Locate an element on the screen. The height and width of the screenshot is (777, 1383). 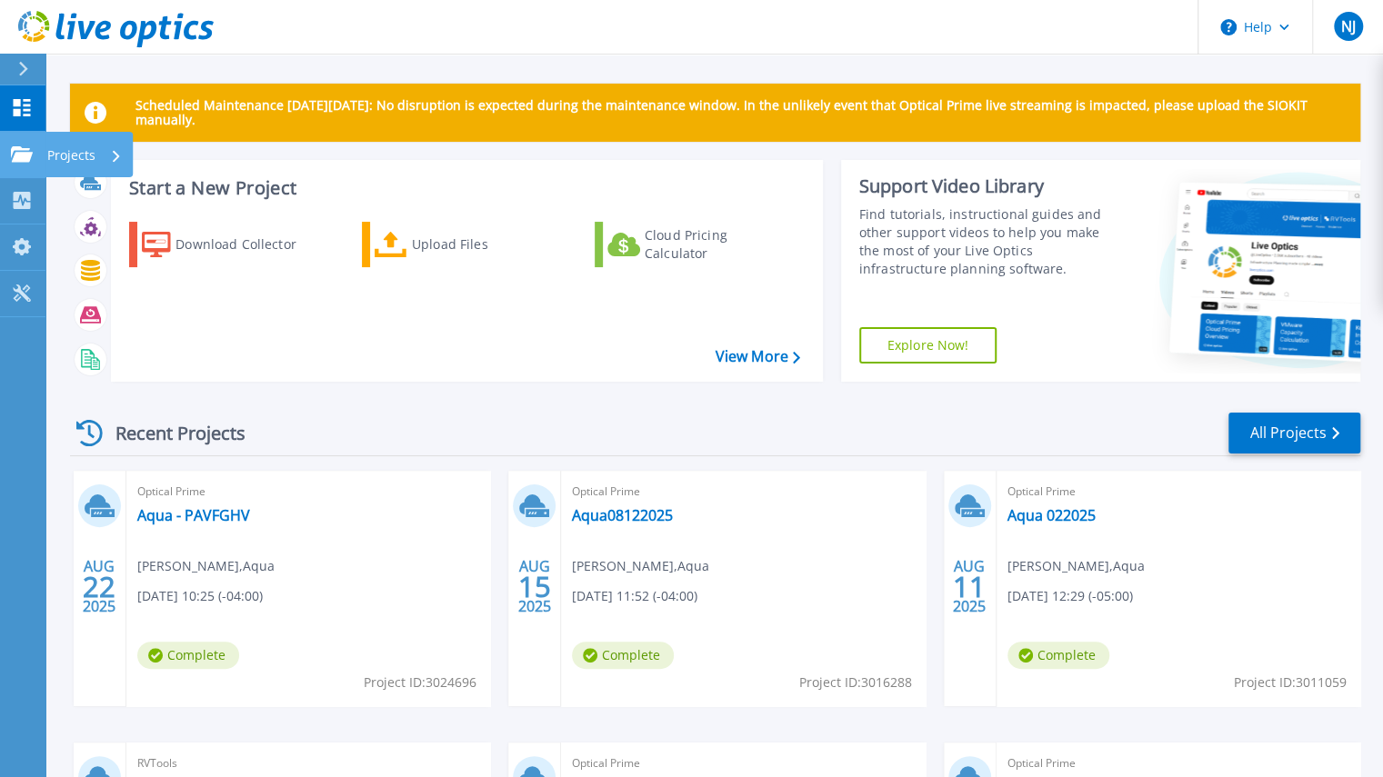
span: NJ is located at coordinates (1347, 26).